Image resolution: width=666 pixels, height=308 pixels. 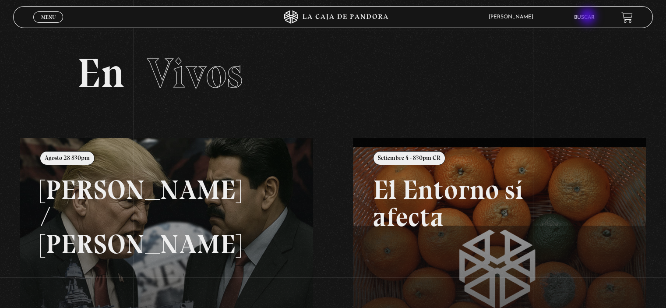 I want to click on span: Menu, so click(x=48, y=17).